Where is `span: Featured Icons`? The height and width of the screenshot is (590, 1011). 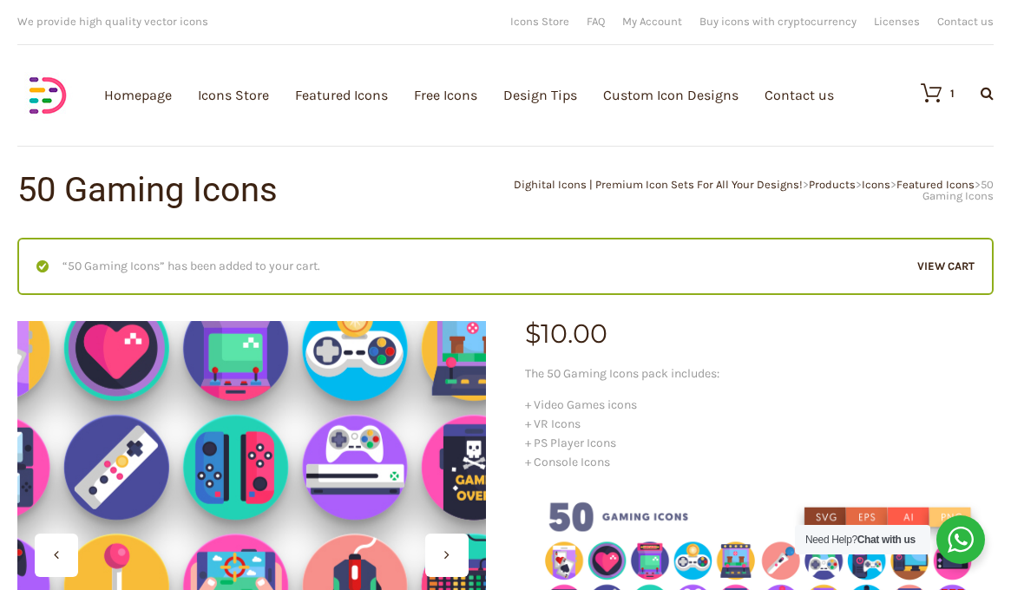
span: Featured Icons is located at coordinates (935, 184).